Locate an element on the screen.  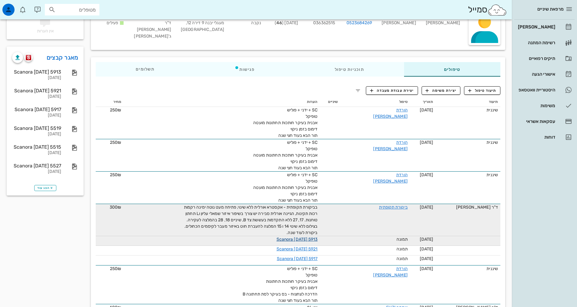
div: היסטוריית וואטסאפ is located at coordinates (536, 90).